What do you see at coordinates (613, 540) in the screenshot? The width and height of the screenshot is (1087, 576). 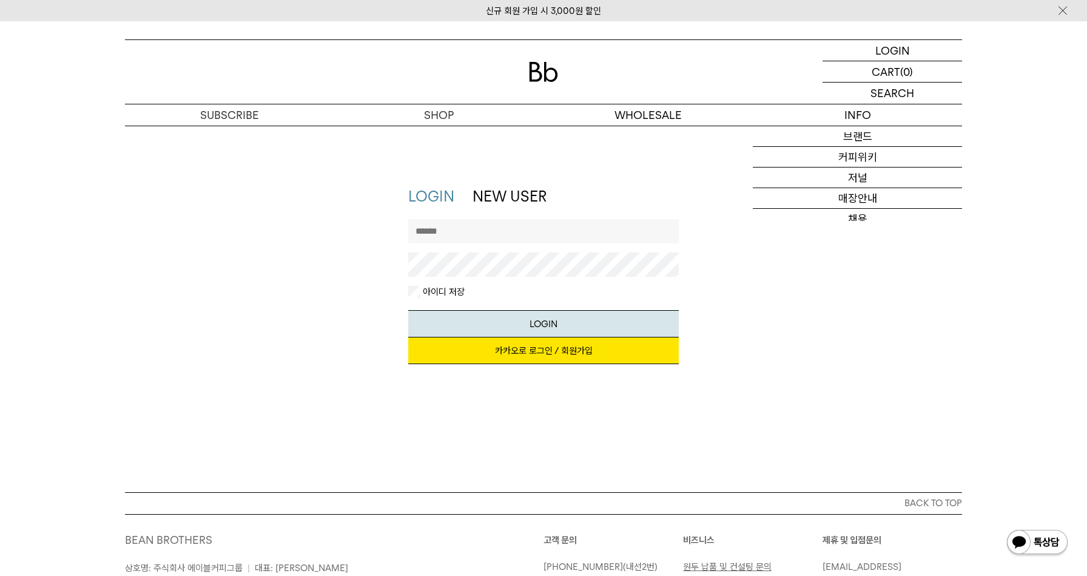 I see `p: 고객 문의` at bounding box center [613, 540].